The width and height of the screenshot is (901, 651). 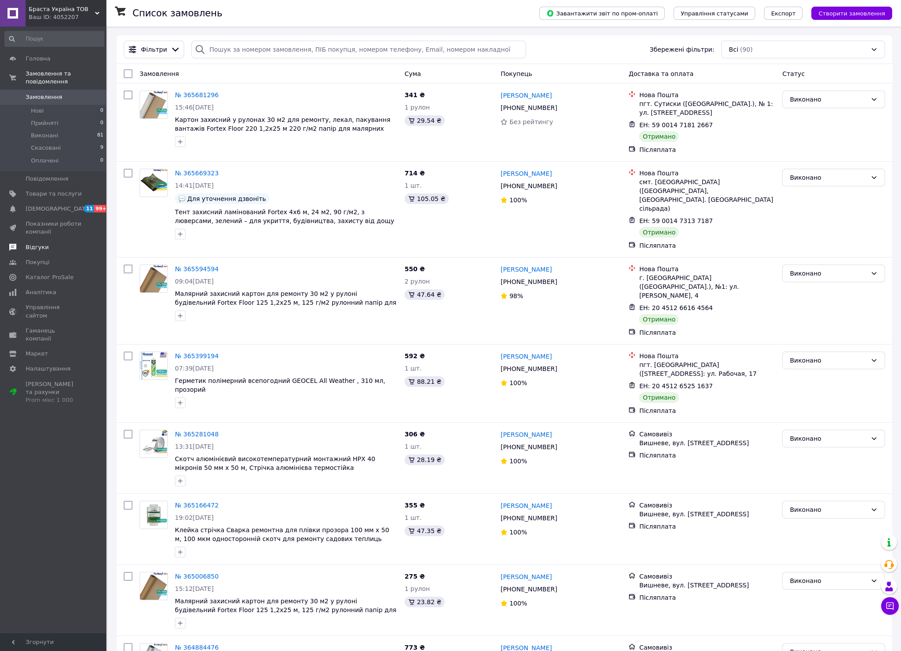 I want to click on span: 355 ₴, so click(x=415, y=505).